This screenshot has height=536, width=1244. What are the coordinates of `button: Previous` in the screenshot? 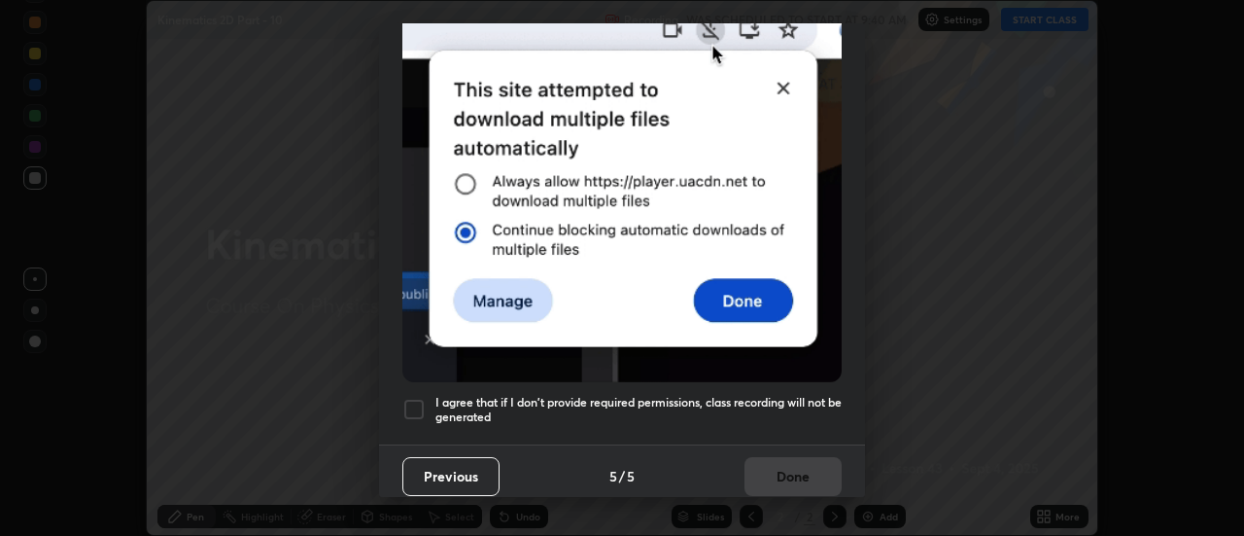 It's located at (451, 476).